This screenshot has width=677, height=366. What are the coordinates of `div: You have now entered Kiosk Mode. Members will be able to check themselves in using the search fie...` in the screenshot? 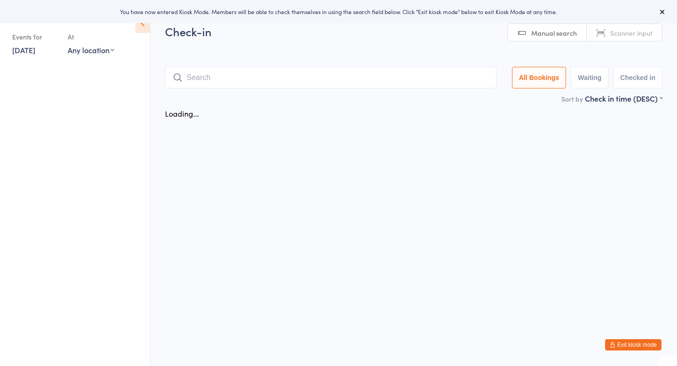 It's located at (339, 11).